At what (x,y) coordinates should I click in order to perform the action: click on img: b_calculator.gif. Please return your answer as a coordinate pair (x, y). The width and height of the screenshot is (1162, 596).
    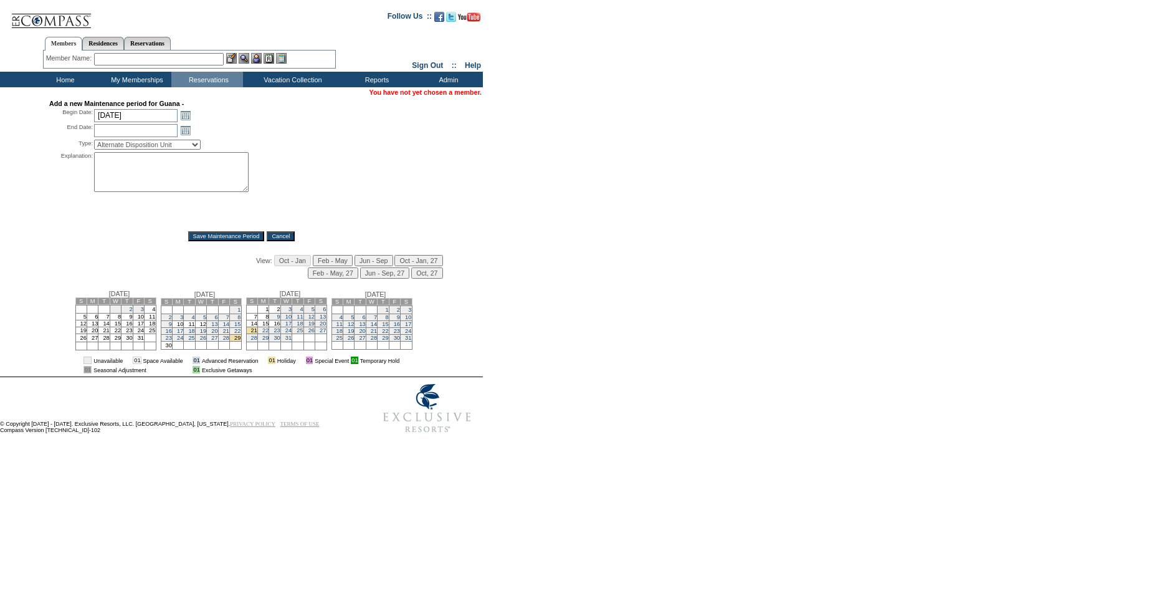
    Looking at the image, I should click on (281, 58).